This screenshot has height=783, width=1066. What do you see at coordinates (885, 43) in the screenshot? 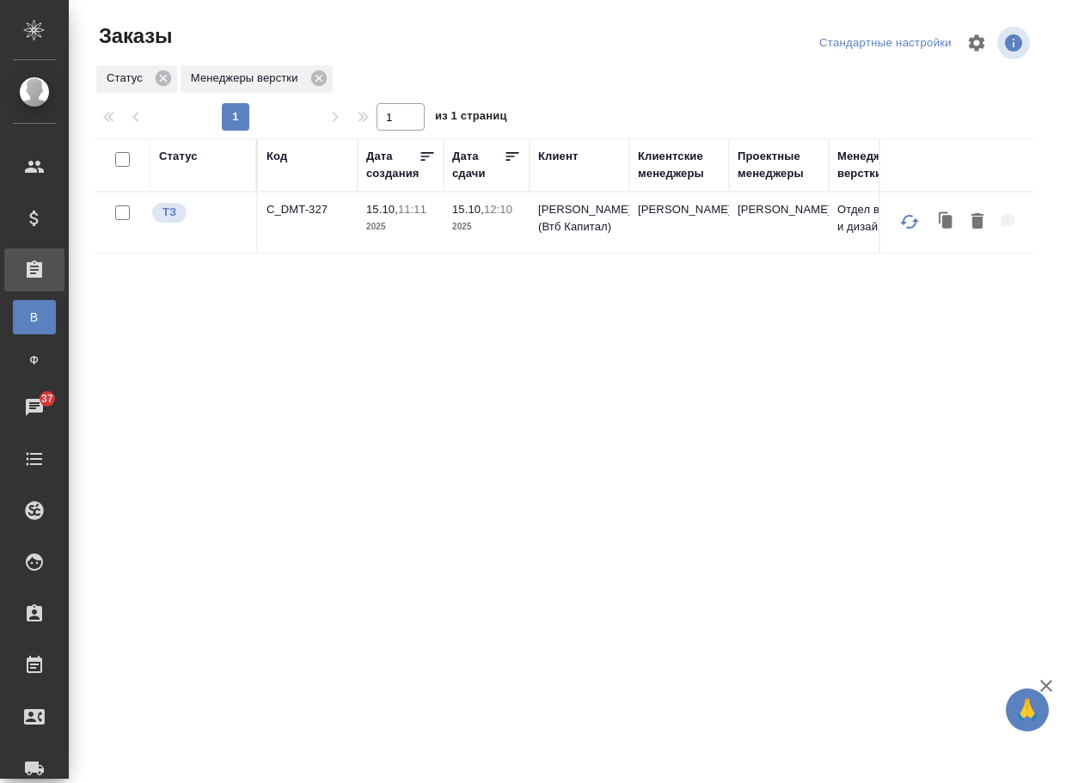
I see `div: split button` at bounding box center [885, 43].